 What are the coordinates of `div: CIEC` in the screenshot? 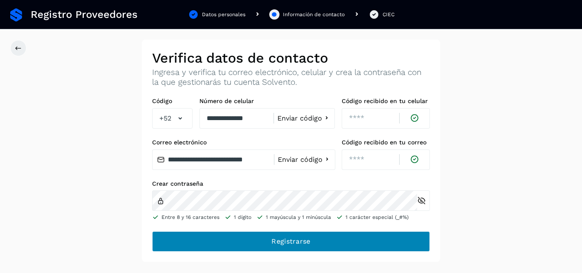 It's located at (389, 14).